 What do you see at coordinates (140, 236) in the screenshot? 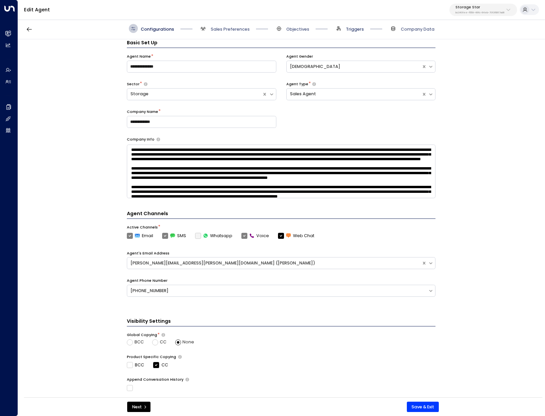
I see `label: Email` at bounding box center [140, 236].